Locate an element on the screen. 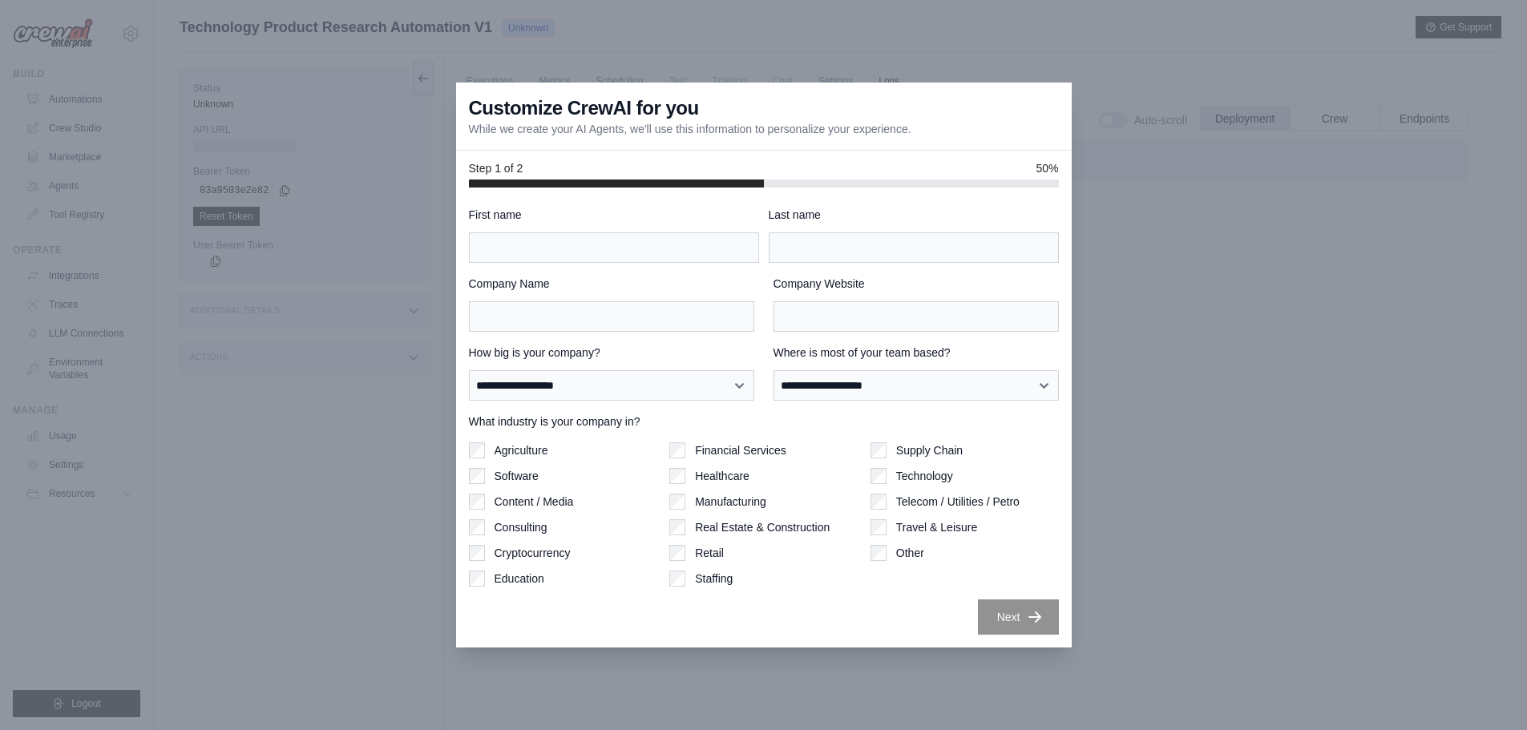 The width and height of the screenshot is (1527, 730). label: Consulting is located at coordinates (521, 527).